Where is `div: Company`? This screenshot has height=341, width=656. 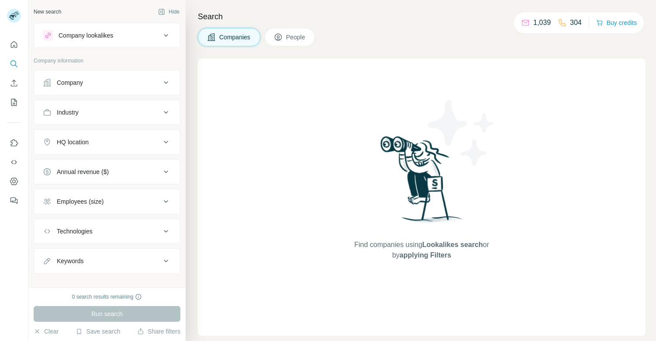 div: Company is located at coordinates (70, 83).